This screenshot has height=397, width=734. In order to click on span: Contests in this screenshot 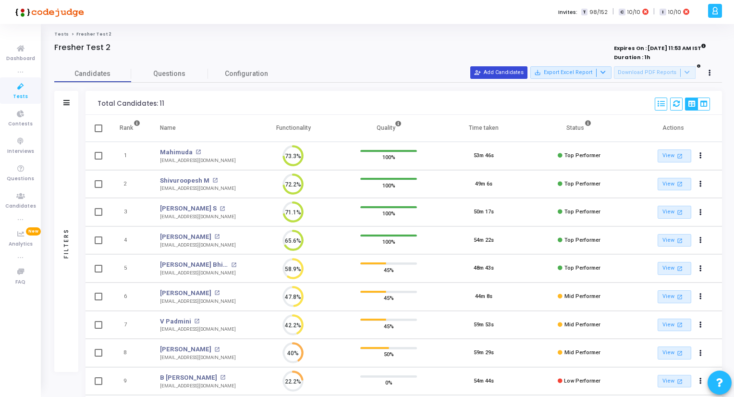, I will do `click(20, 124)`.